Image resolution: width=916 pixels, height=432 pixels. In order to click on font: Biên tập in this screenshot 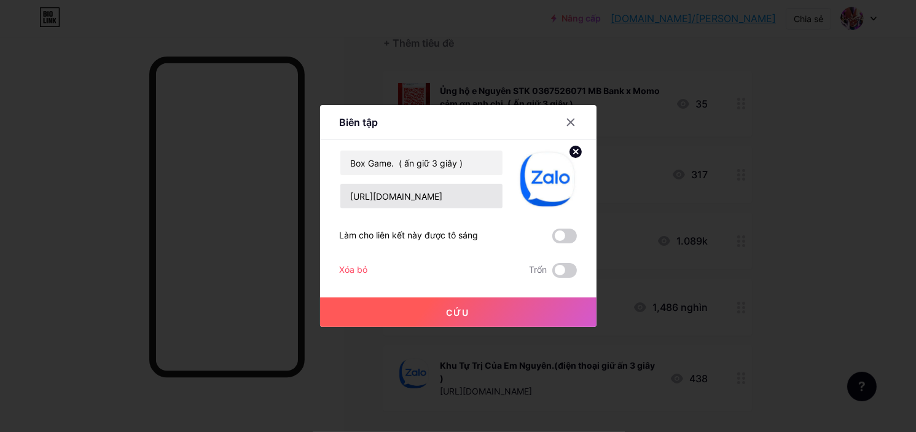, I will do `click(359, 122)`.